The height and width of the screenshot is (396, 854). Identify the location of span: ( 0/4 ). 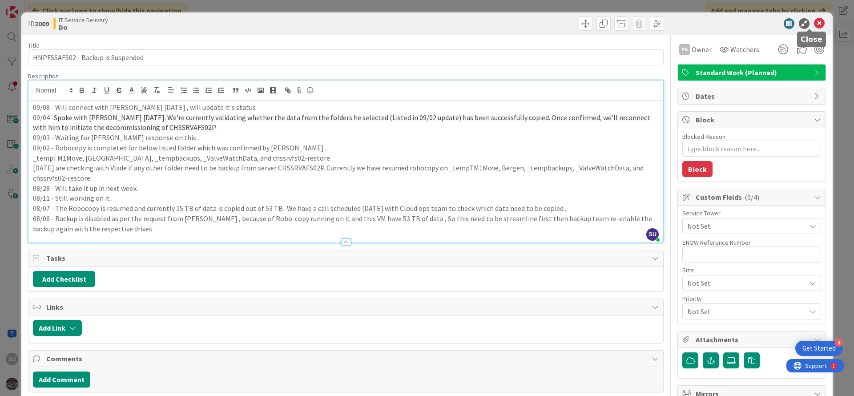
(752, 197).